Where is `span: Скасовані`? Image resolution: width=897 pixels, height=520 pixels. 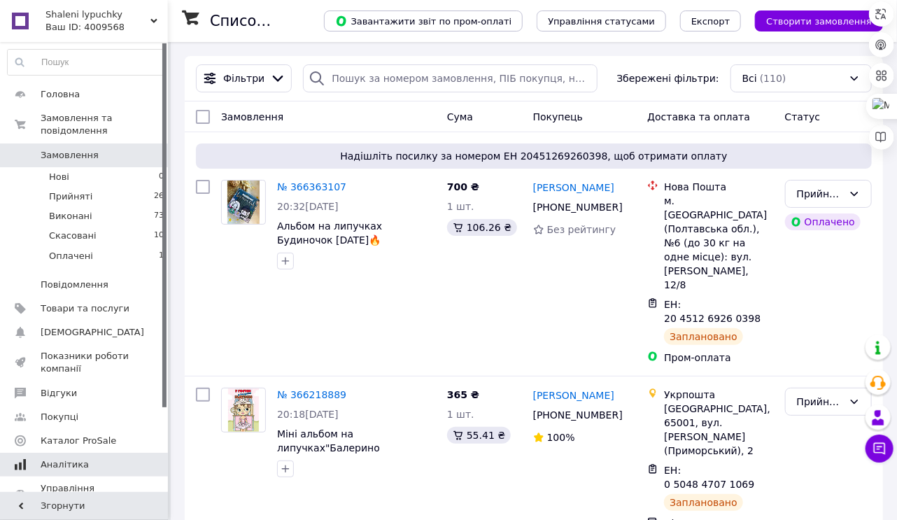 span: Скасовані is located at coordinates (73, 236).